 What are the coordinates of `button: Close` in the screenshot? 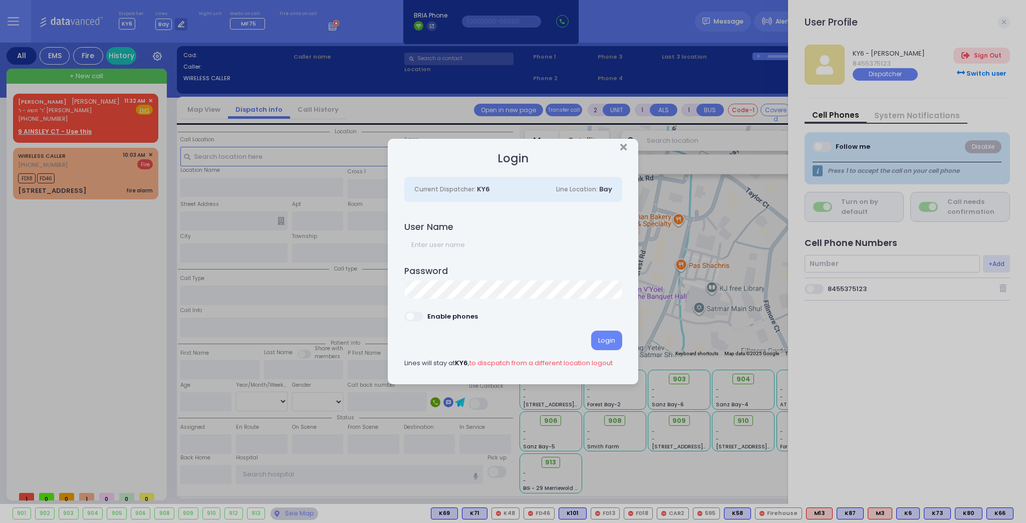 It's located at (623, 147).